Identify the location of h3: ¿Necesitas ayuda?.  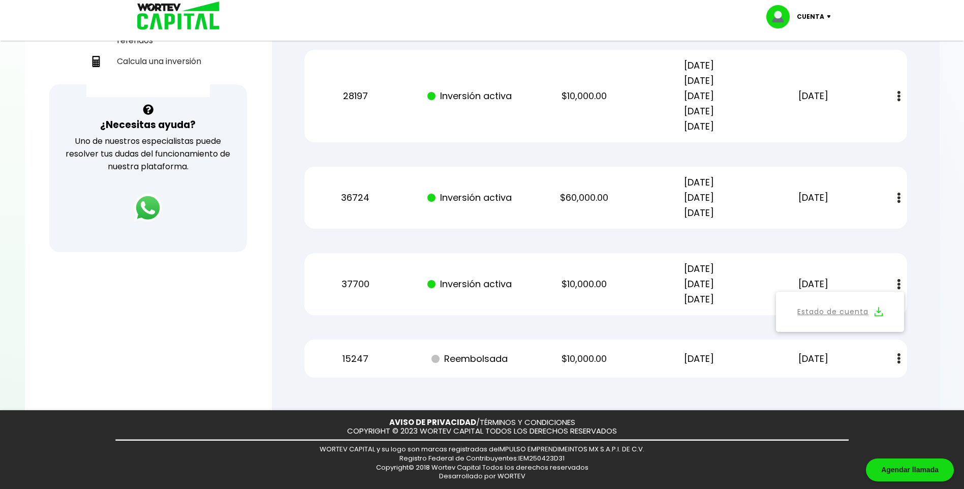
(148, 125).